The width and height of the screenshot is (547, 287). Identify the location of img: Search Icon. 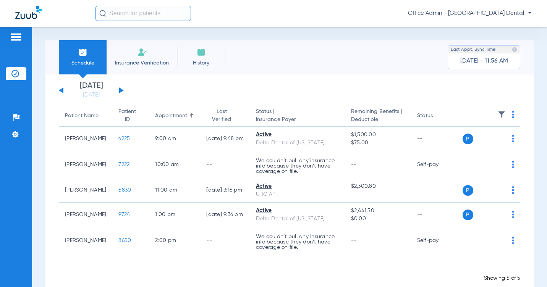
(103, 13).